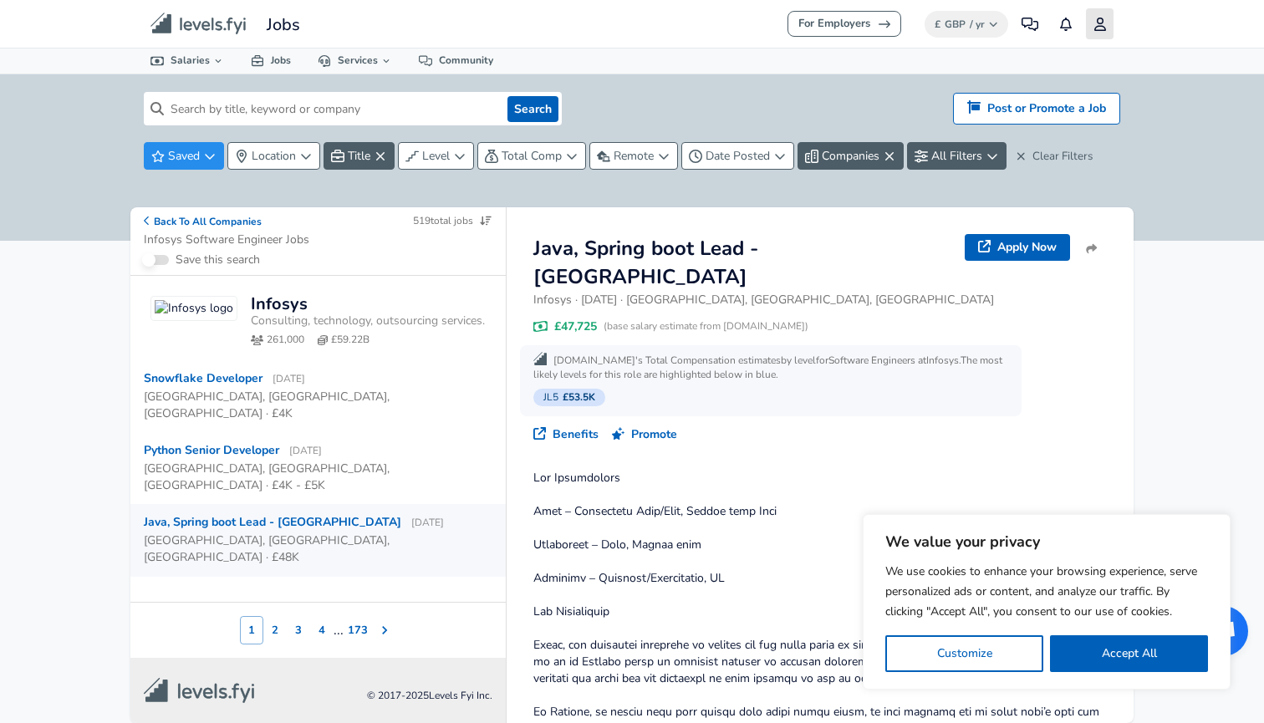  What do you see at coordinates (332, 109) in the screenshot?
I see `input: Search by title, keyword or company` at bounding box center [332, 109].